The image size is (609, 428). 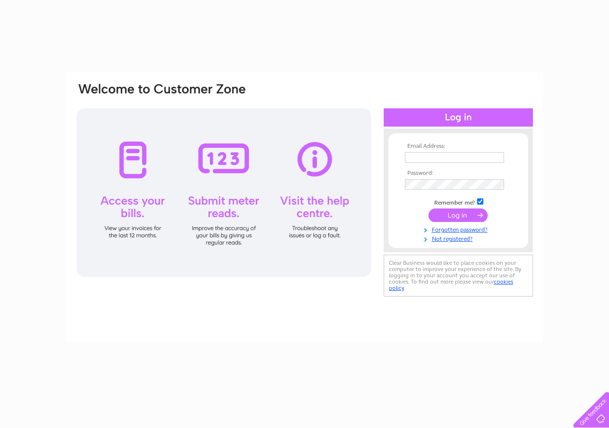 I want to click on th: Email Address:, so click(x=458, y=146).